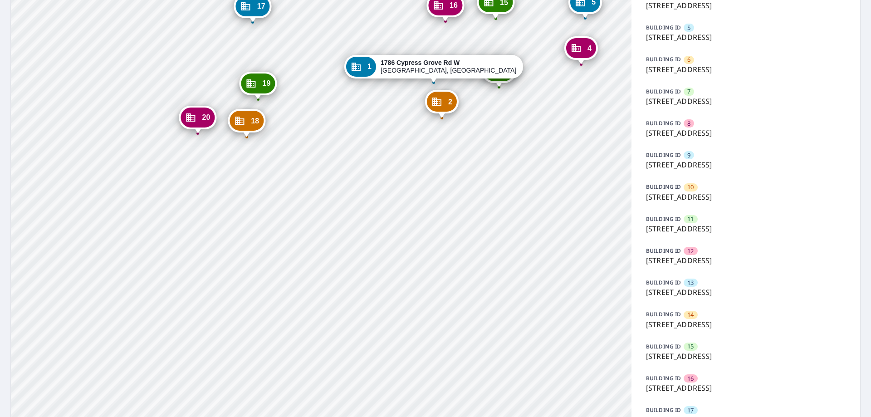 The height and width of the screenshot is (417, 871). Describe the element at coordinates (420, 63) in the screenshot. I see `strong: 1786 Cypress Grove Rd W` at that location.